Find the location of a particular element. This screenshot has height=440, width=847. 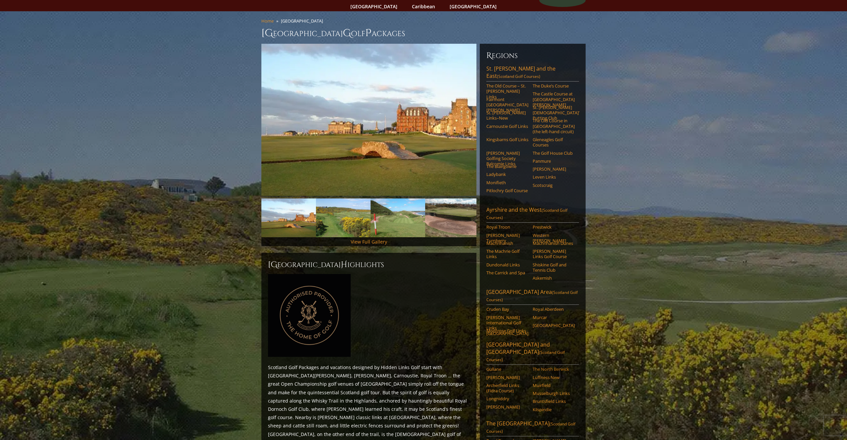

a: Home is located at coordinates (267, 21).